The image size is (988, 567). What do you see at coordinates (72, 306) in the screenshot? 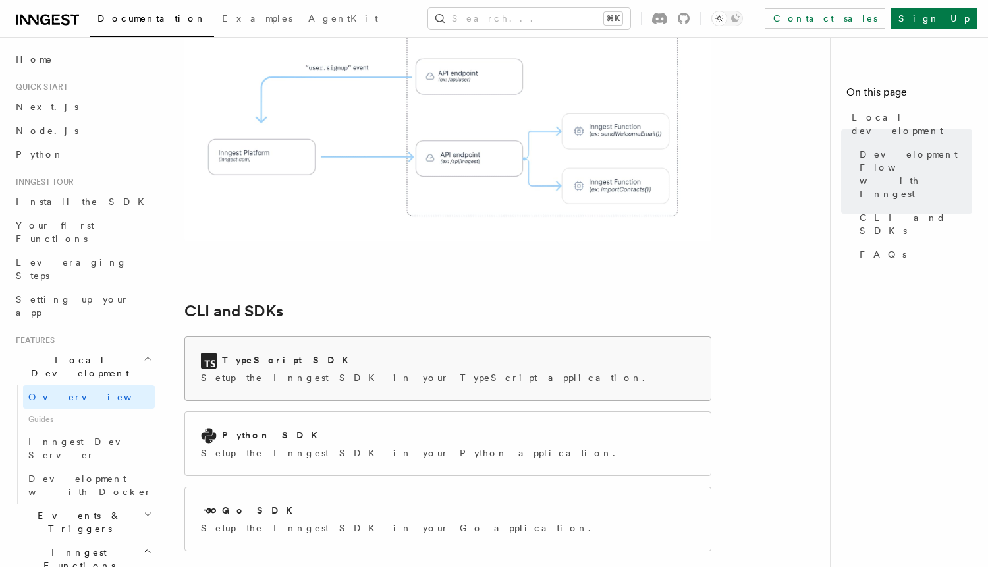
I see `span: Setting up your app` at bounding box center [72, 306].